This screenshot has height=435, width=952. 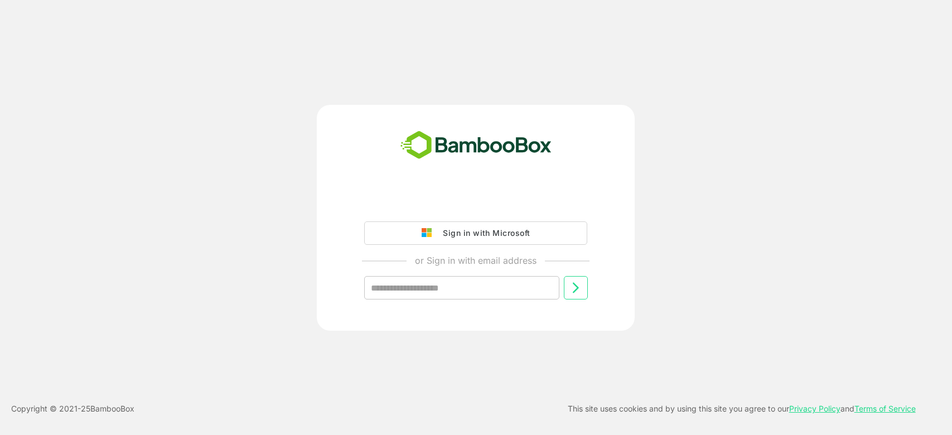 I want to click on p: or Sign in with email address, so click(x=476, y=261).